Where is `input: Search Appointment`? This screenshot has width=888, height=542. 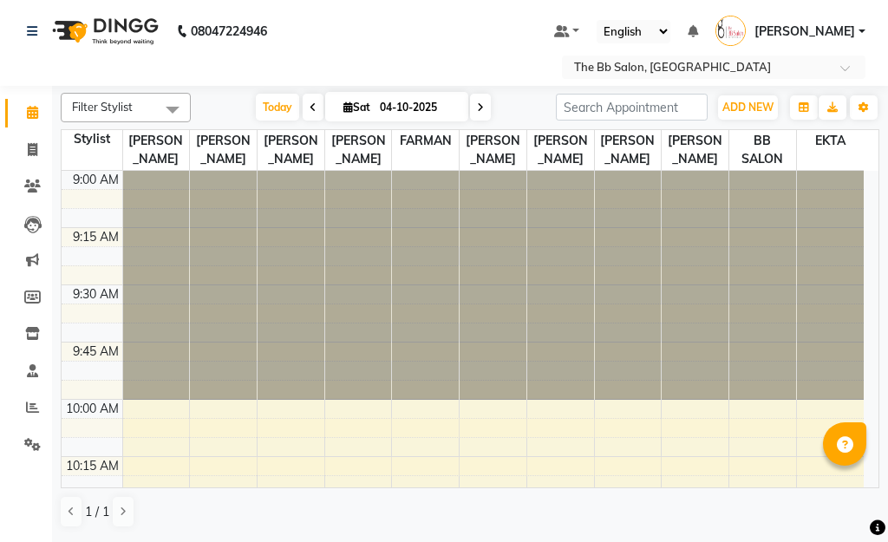
input: Search Appointment is located at coordinates (631, 107).